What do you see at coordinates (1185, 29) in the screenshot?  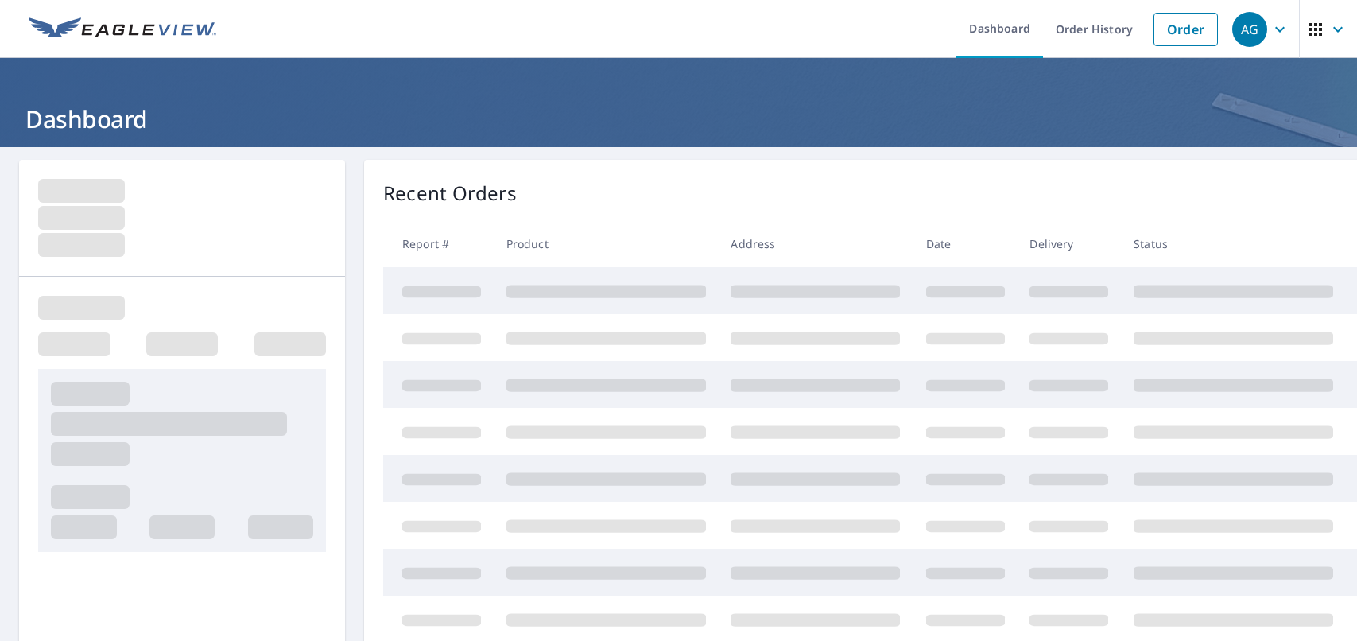 I see `a: Order` at bounding box center [1185, 29].